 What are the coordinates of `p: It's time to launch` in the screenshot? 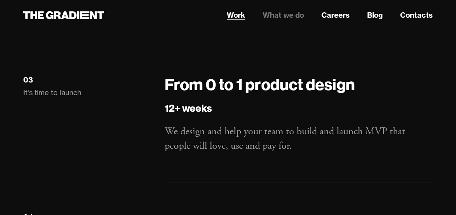 It's located at (87, 93).